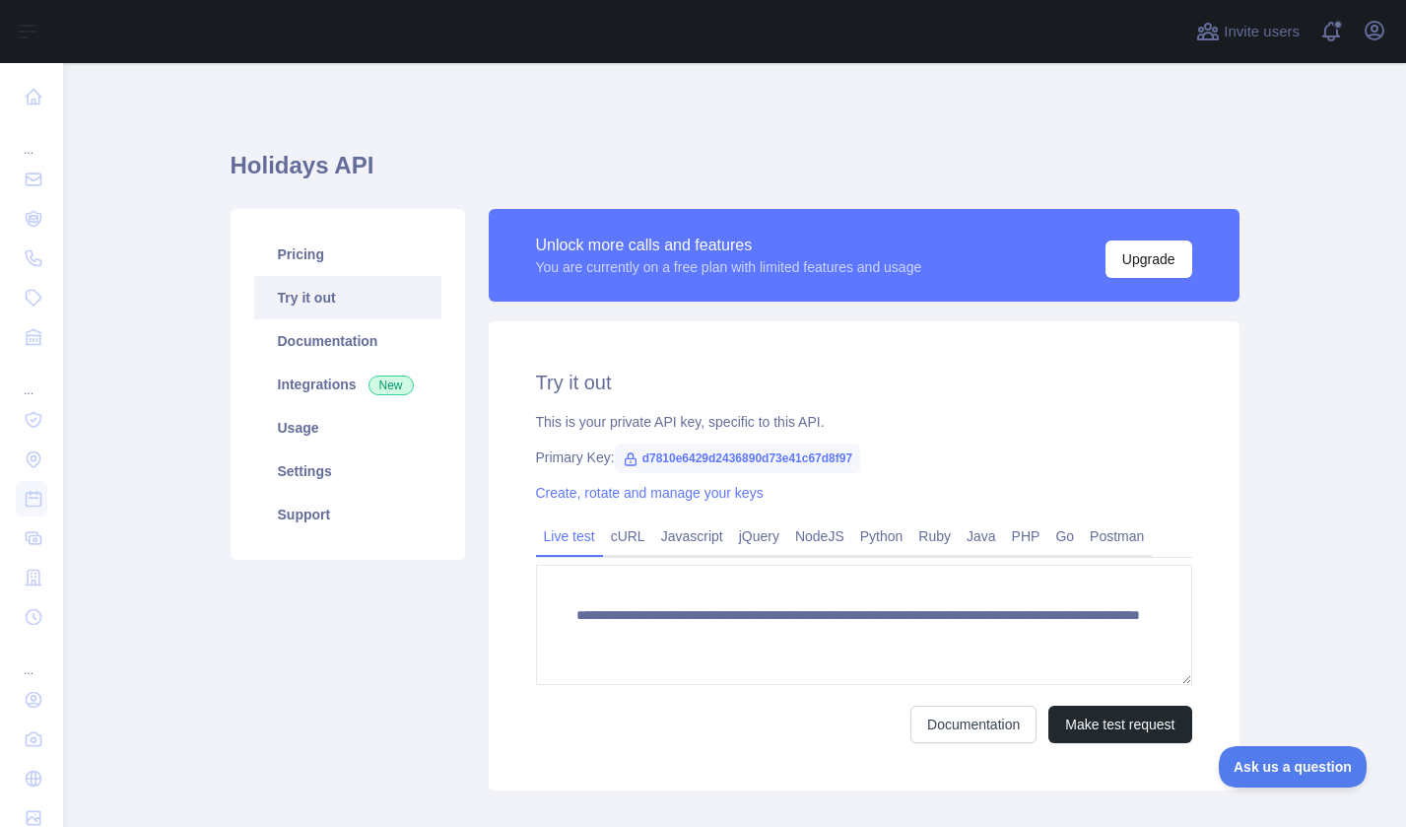 Image resolution: width=1406 pixels, height=827 pixels. Describe the element at coordinates (934, 536) in the screenshot. I see `a: Ruby` at that location.